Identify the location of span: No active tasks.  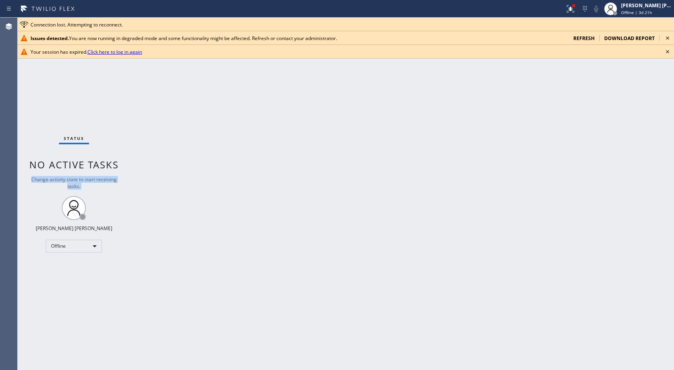
(74, 164).